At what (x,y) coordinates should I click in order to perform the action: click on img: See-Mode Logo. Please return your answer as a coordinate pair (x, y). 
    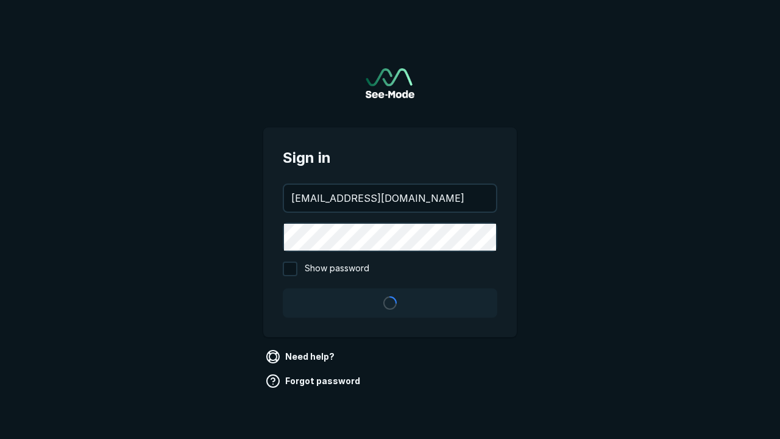
    Looking at the image, I should click on (390, 83).